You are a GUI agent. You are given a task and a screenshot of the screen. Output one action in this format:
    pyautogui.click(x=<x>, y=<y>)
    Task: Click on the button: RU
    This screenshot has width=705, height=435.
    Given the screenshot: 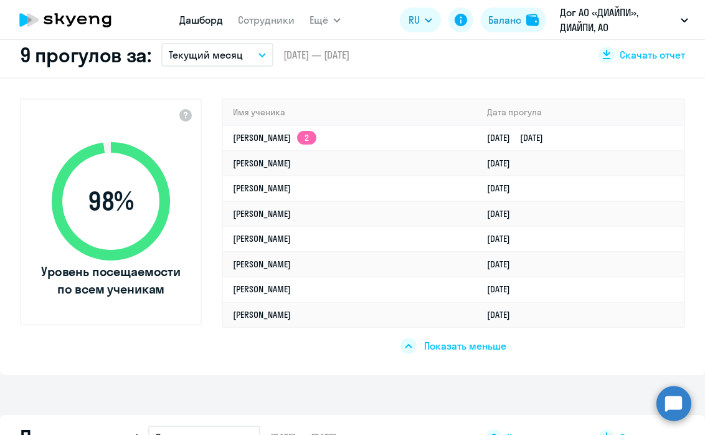 What is the action you would take?
    pyautogui.click(x=421, y=20)
    